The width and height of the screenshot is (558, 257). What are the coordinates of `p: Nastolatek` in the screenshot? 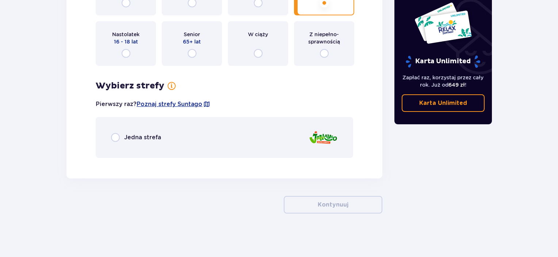 It's located at (126, 34).